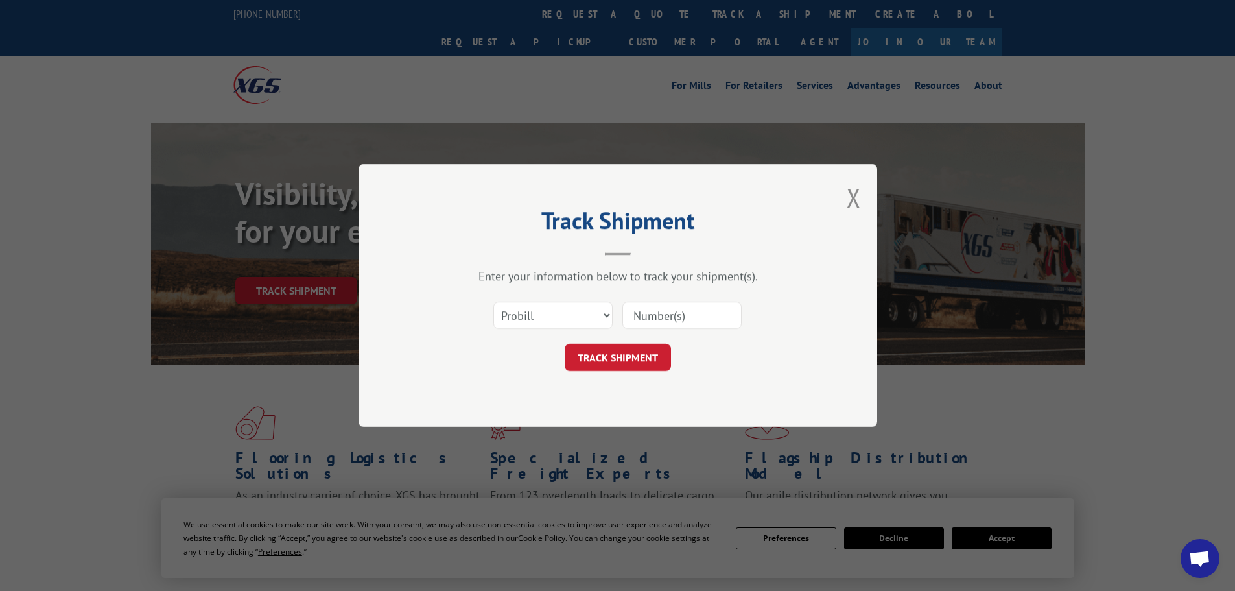 This screenshot has width=1235, height=591. I want to click on div: Enter your information below to track your shipment(s)., so click(618, 276).